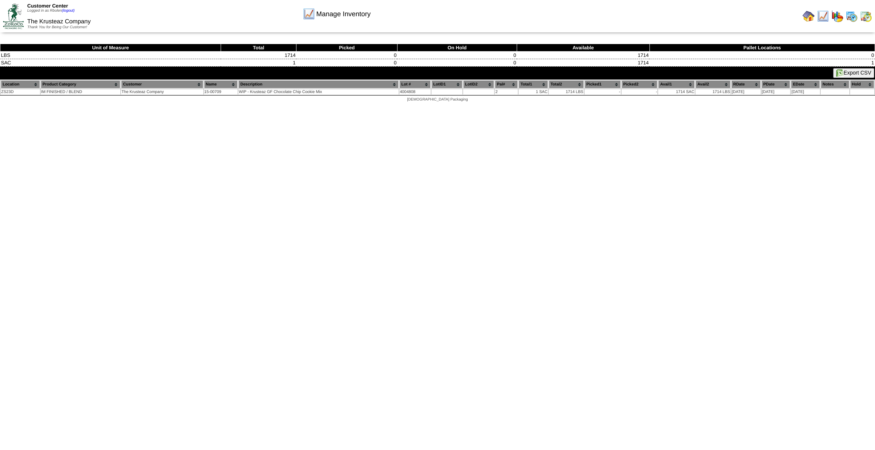 This screenshot has height=450, width=875. What do you see at coordinates (347, 48) in the screenshot?
I see `th: Picked` at bounding box center [347, 48].